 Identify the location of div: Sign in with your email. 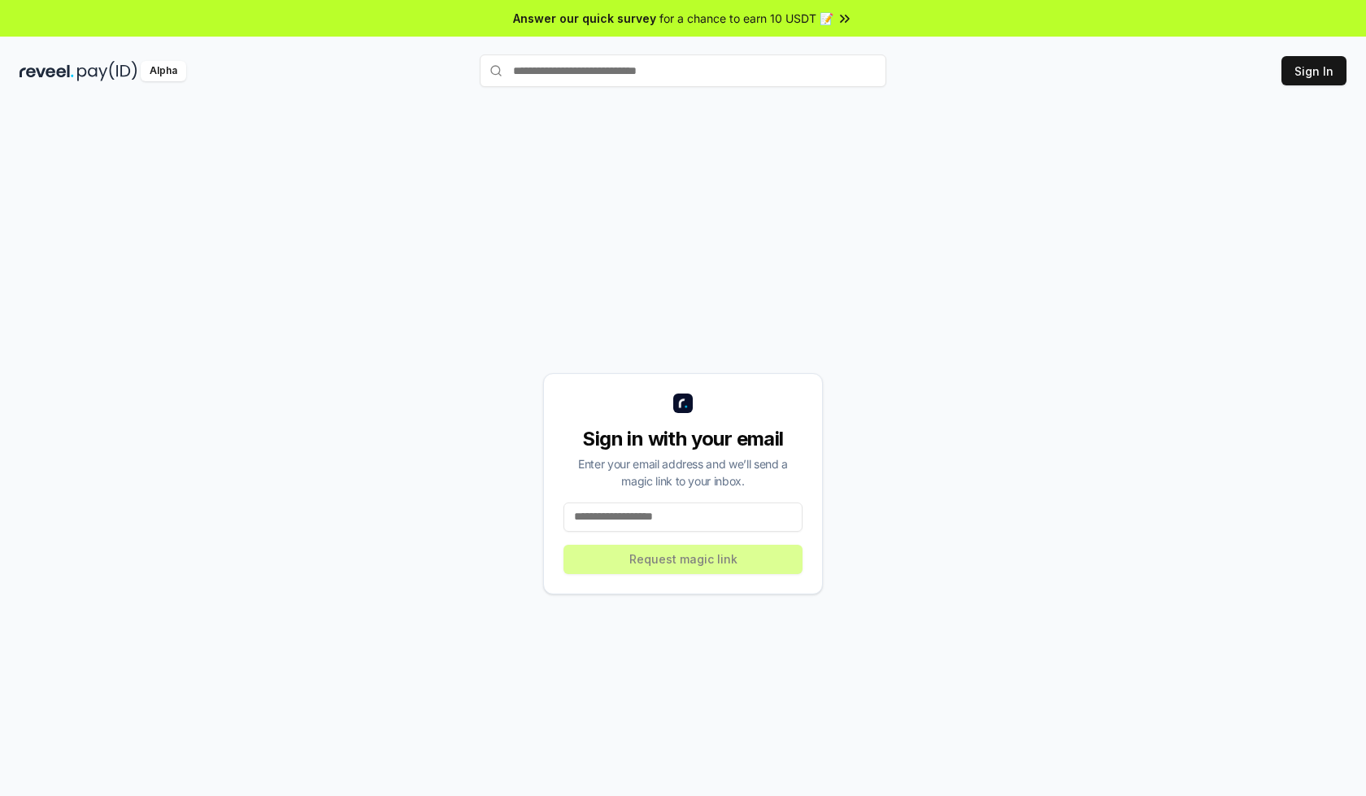
(683, 439).